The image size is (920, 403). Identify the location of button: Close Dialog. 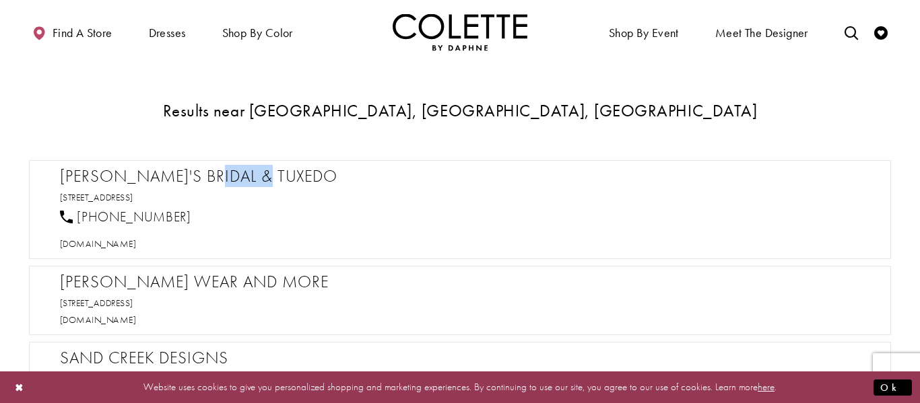
(20, 387).